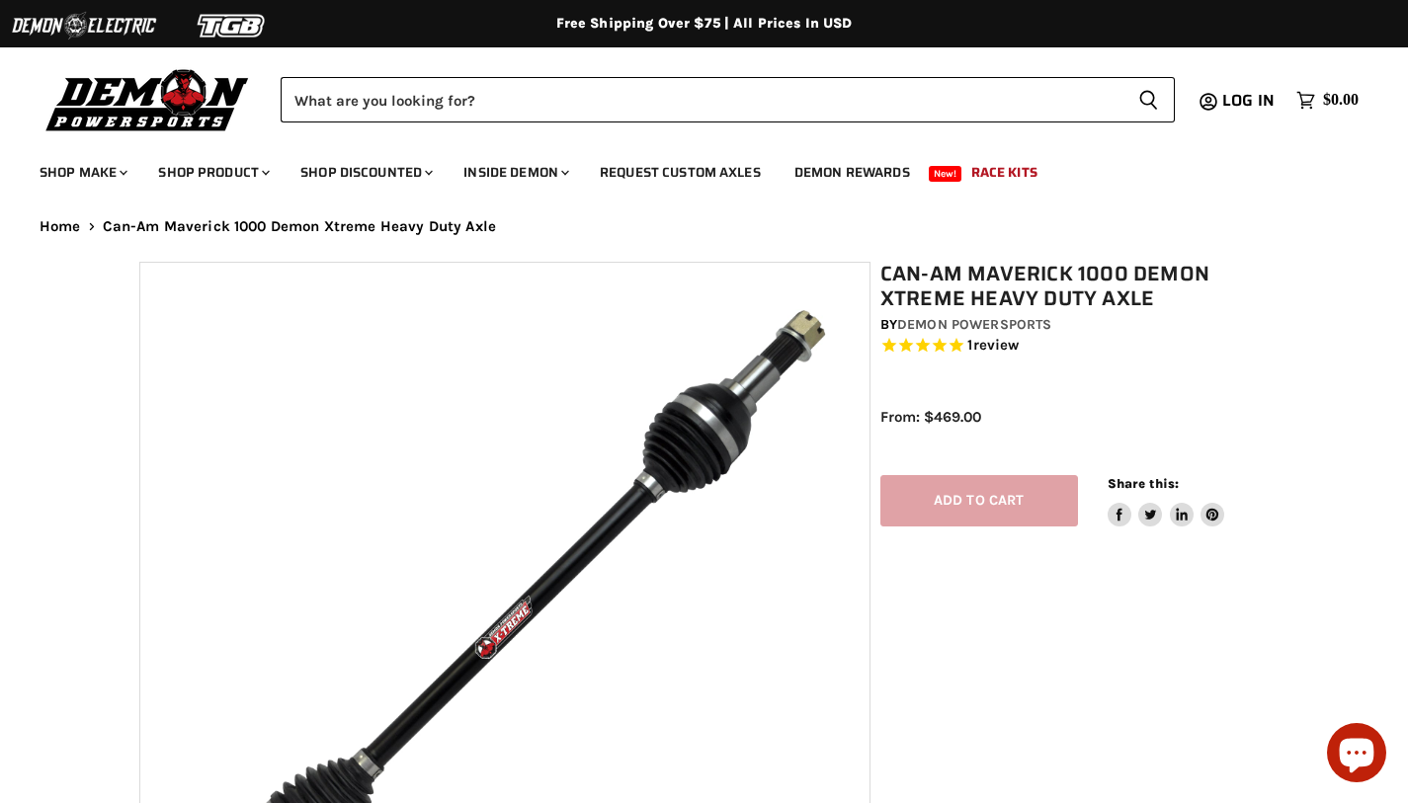 Image resolution: width=1408 pixels, height=803 pixels. What do you see at coordinates (1250, 101) in the screenshot?
I see `a: Log in` at bounding box center [1250, 101].